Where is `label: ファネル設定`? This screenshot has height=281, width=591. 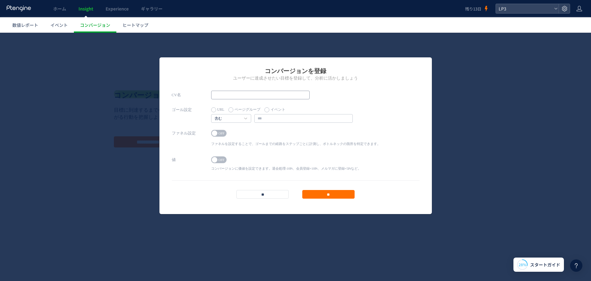 label: ファネル設定 is located at coordinates (192, 100).